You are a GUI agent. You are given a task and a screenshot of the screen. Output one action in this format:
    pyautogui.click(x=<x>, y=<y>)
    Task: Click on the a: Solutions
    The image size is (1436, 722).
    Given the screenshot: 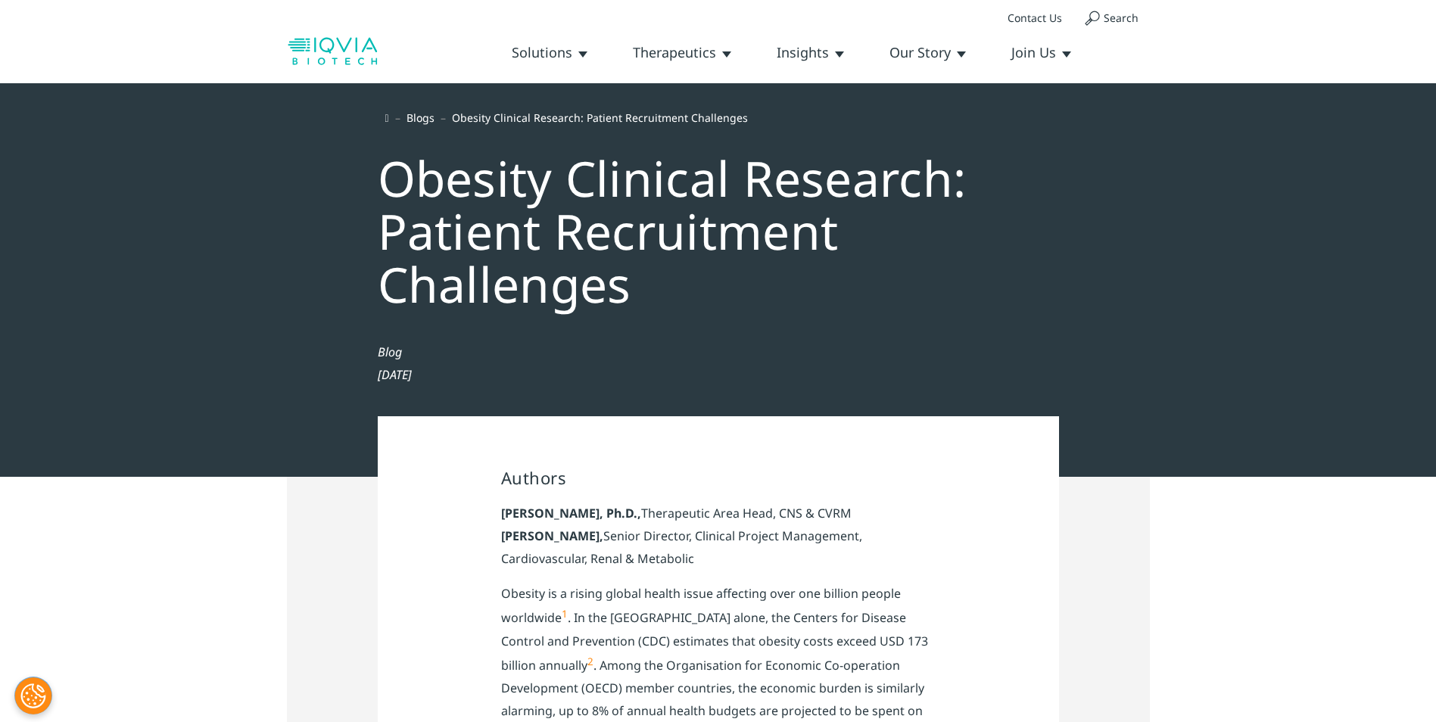 What is the action you would take?
    pyautogui.click(x=549, y=52)
    